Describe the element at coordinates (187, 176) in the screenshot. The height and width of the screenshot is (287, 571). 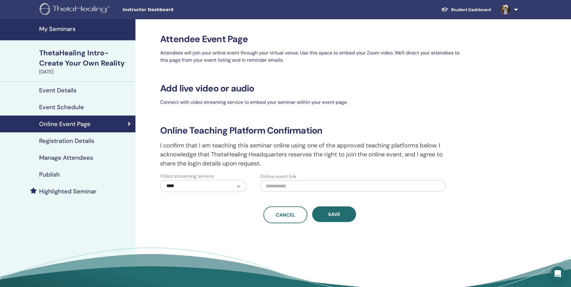
I see `label: Video streaming service` at that location.